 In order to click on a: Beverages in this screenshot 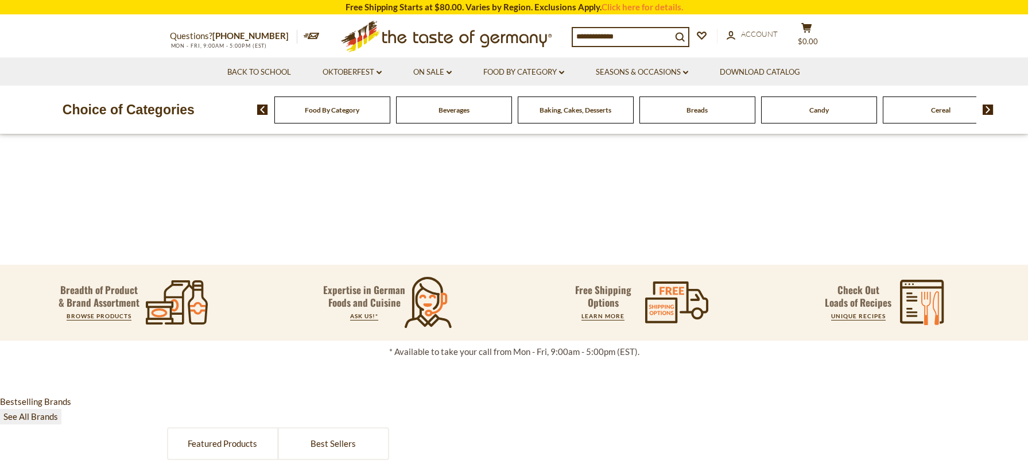, I will do `click(454, 110)`.